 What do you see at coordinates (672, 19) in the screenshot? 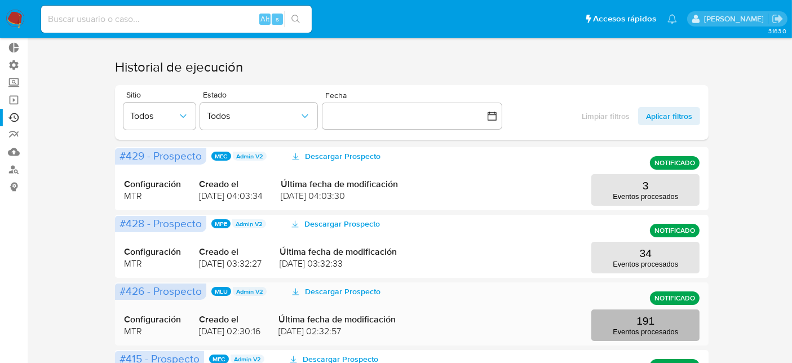
I see `a: Notificaciones` at bounding box center [672, 19].